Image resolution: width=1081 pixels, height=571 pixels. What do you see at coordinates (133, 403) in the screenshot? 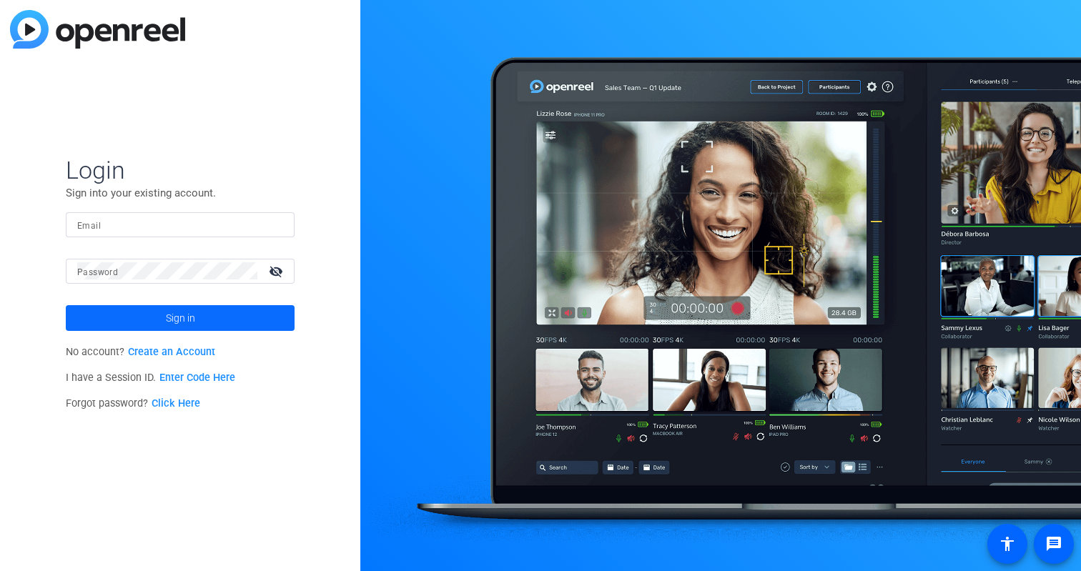
I see `span: Forgot password?` at bounding box center [133, 403].